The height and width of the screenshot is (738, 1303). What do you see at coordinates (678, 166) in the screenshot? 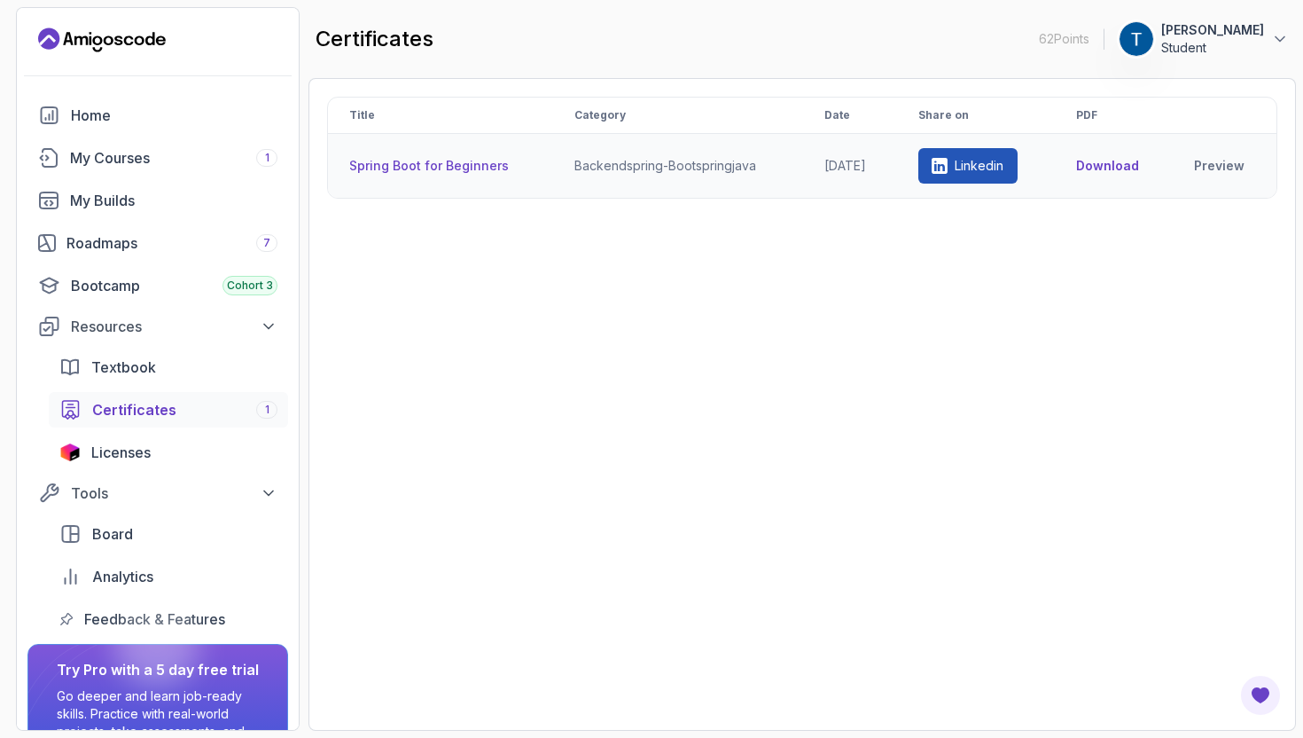
I see `td: backend spring-boot spring java` at bounding box center [678, 166].